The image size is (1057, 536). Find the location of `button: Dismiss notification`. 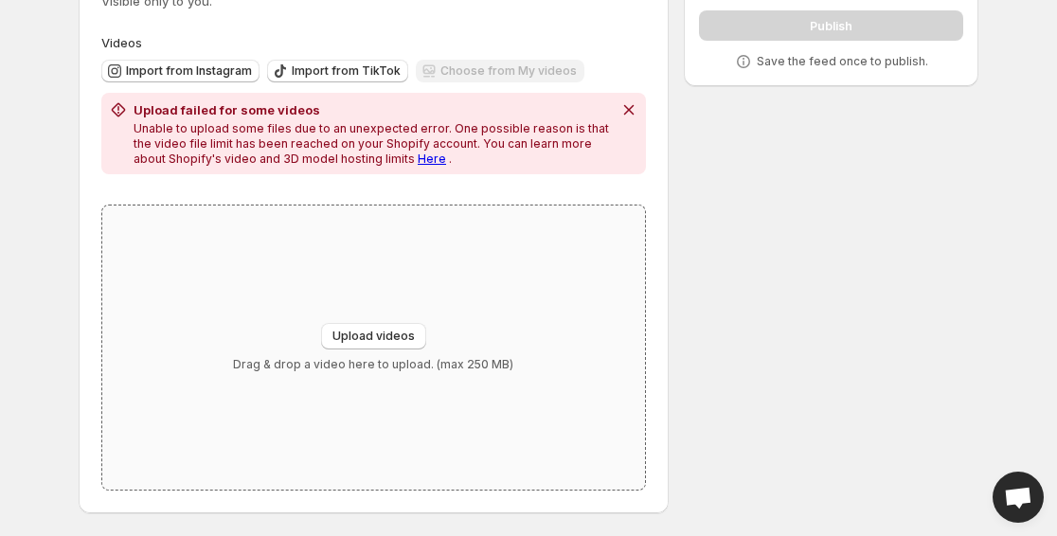

button: Dismiss notification is located at coordinates (629, 110).